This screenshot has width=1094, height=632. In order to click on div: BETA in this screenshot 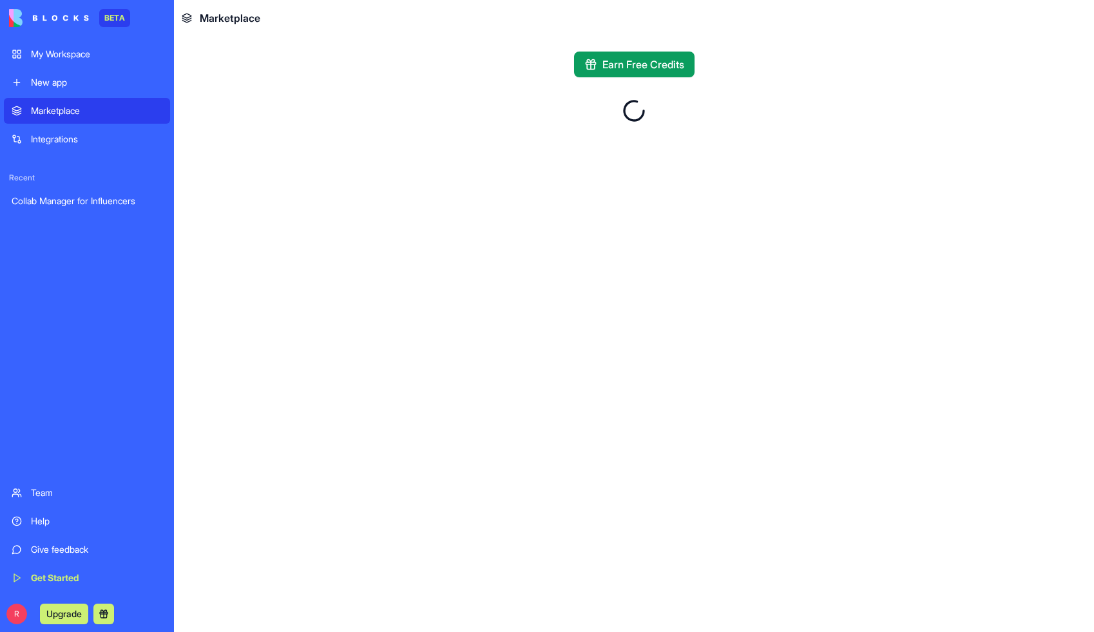, I will do `click(115, 18)`.